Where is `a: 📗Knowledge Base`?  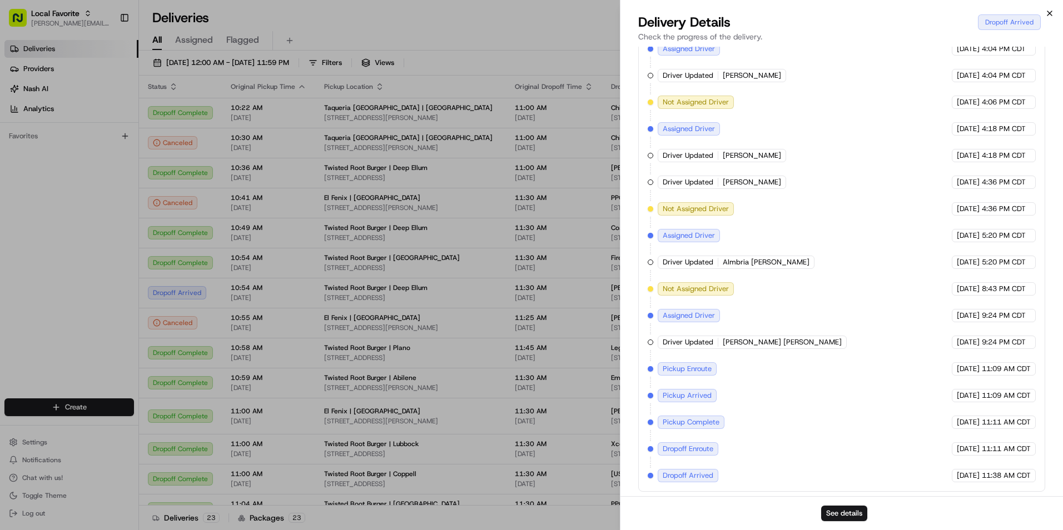
a: 📗Knowledge Base is located at coordinates (48, 224).